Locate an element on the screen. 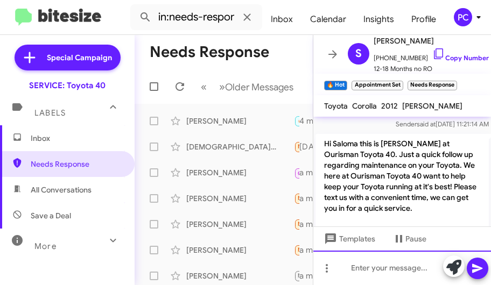 Image resolution: width=491 pixels, height=285 pixels. h1: Needs Response is located at coordinates (209, 52).